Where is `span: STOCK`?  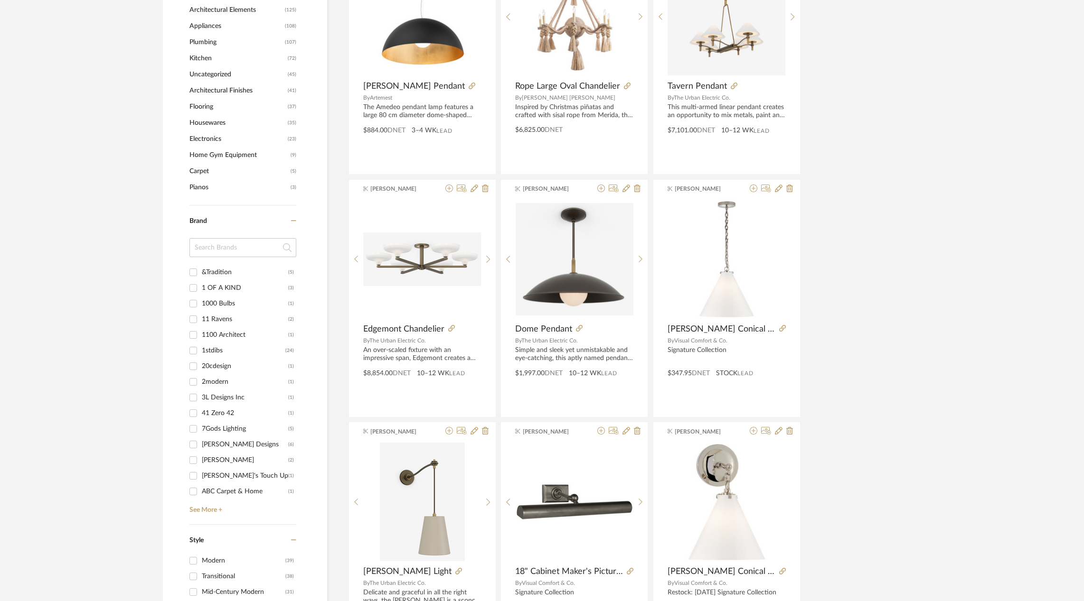 span: STOCK is located at coordinates (726, 374).